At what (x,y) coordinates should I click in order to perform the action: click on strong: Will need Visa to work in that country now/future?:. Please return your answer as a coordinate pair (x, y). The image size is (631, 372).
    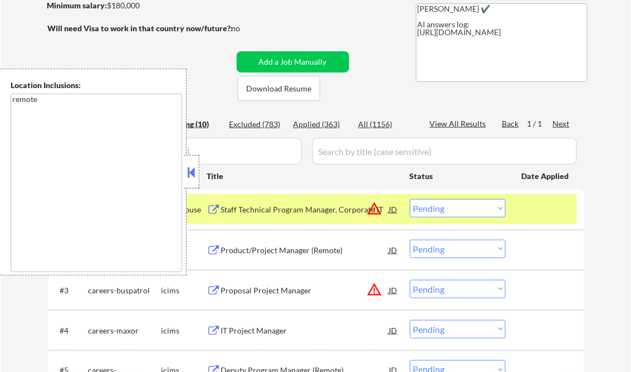
    Looking at the image, I should click on (140, 28).